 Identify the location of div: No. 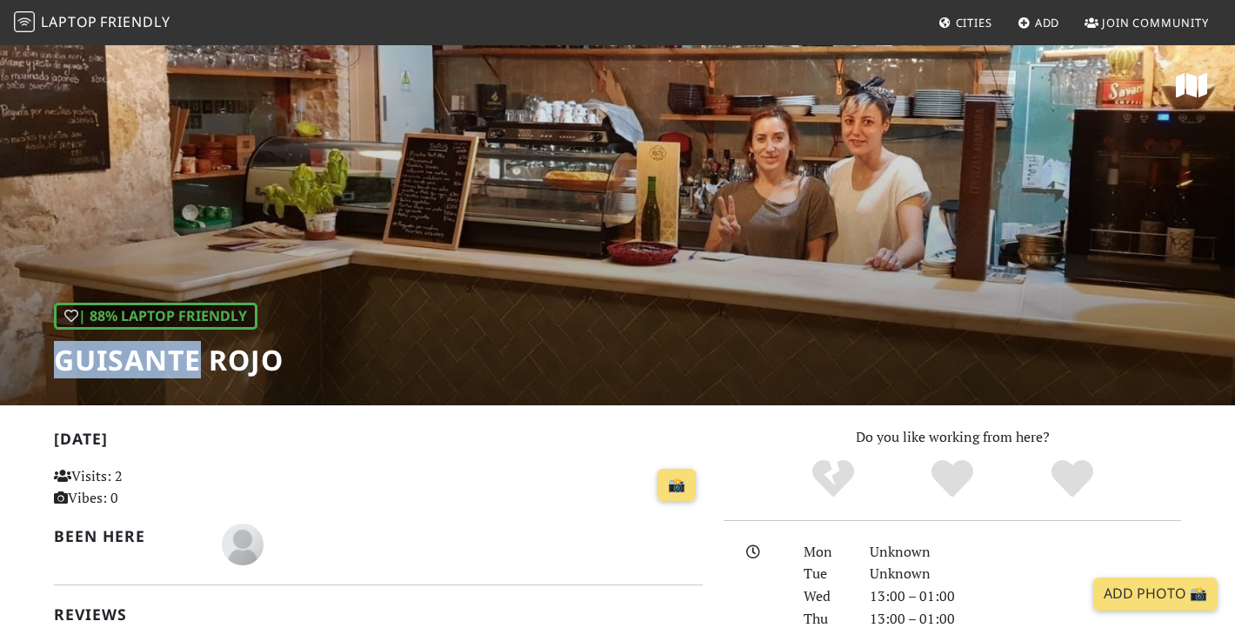
(833, 479).